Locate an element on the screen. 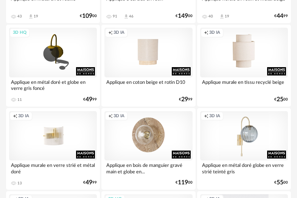  div: 11 is located at coordinates (20, 100).